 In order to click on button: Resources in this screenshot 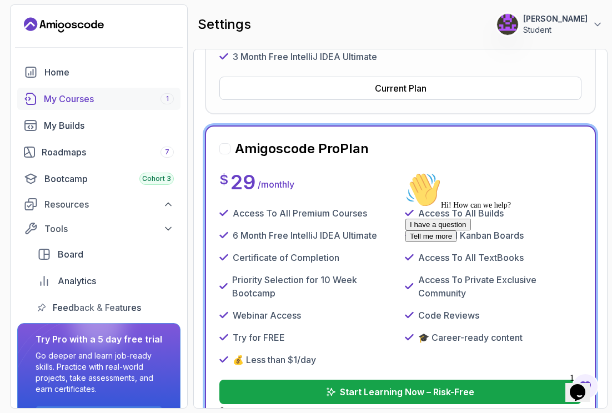, I will do `click(99, 204)`.